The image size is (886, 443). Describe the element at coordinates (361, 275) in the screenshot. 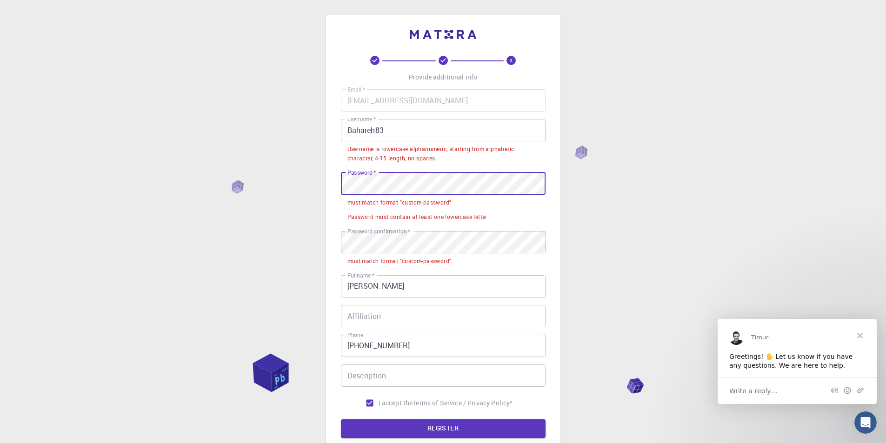

I see `label: Fullname` at that location.